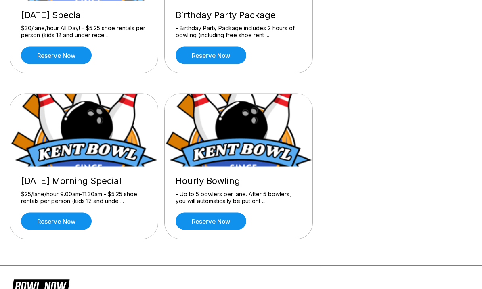  What do you see at coordinates (84, 130) in the screenshot?
I see `img: Sunday Morning Special` at bounding box center [84, 130].